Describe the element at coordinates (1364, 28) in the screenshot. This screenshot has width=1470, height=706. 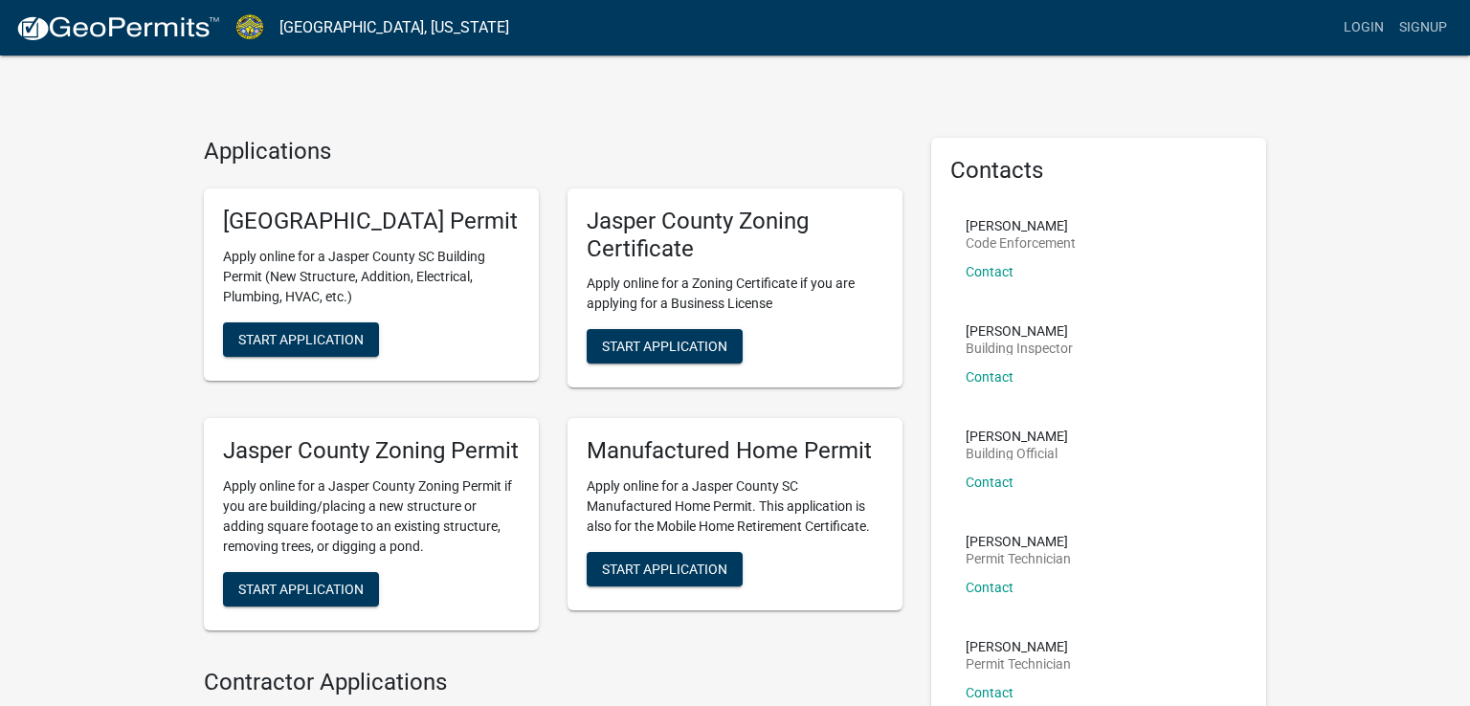
I see `a: Login` at that location.